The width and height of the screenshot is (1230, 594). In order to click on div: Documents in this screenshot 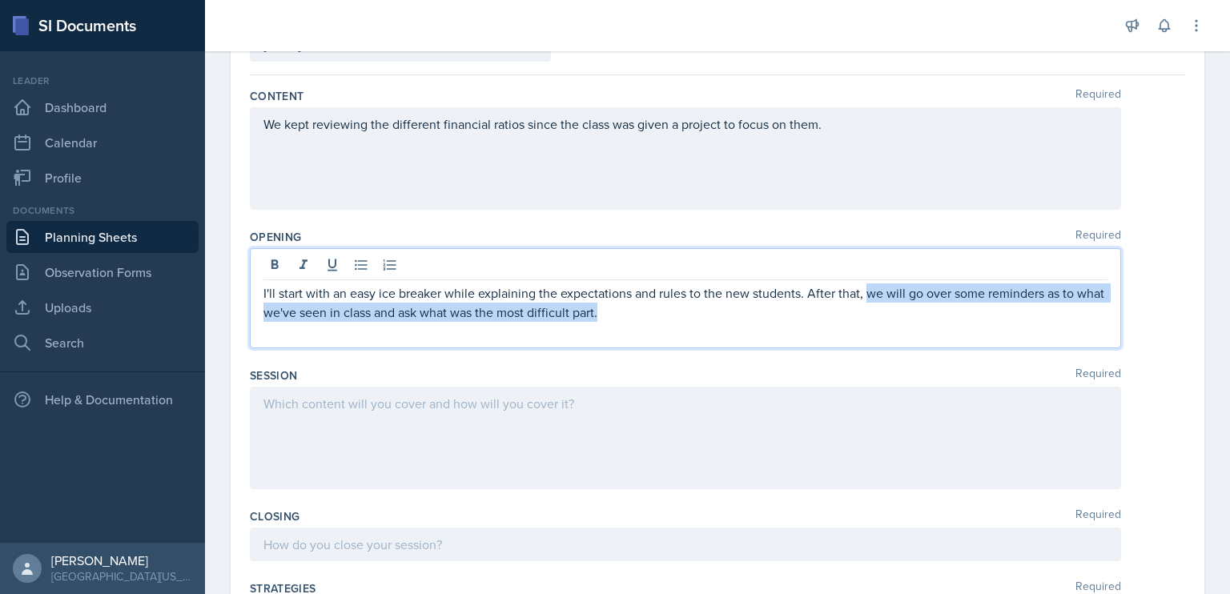, I will do `click(103, 211)`.